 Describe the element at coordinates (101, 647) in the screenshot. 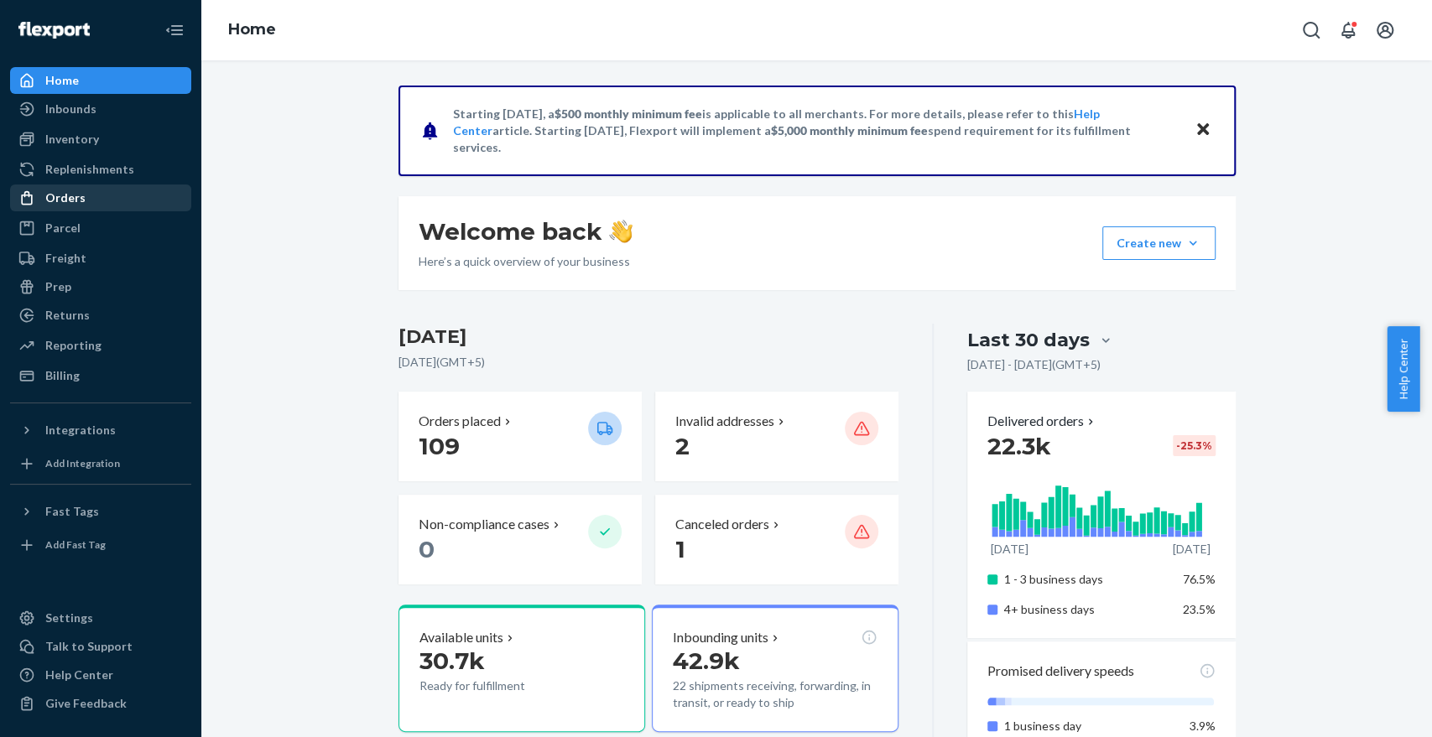

I see `a: Talk to Support` at that location.